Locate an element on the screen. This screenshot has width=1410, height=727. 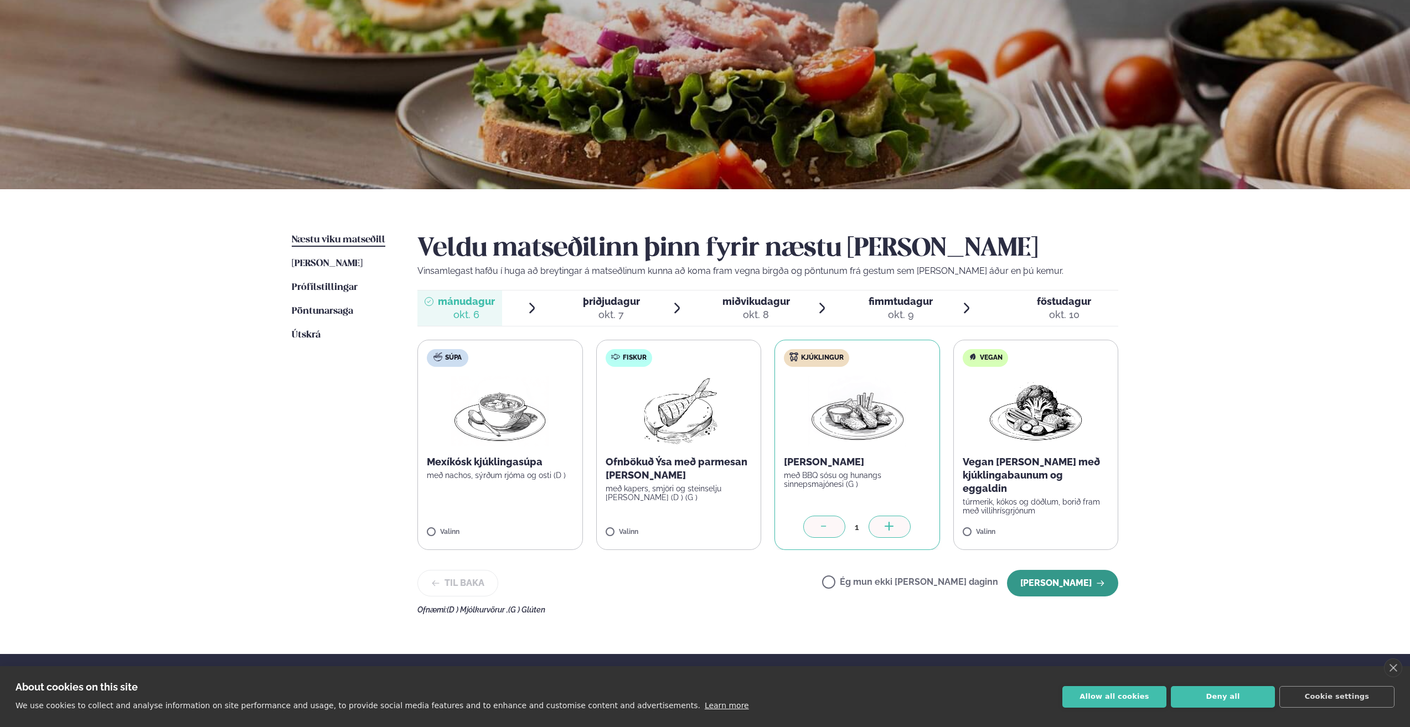
span: Súpa is located at coordinates (453, 358).